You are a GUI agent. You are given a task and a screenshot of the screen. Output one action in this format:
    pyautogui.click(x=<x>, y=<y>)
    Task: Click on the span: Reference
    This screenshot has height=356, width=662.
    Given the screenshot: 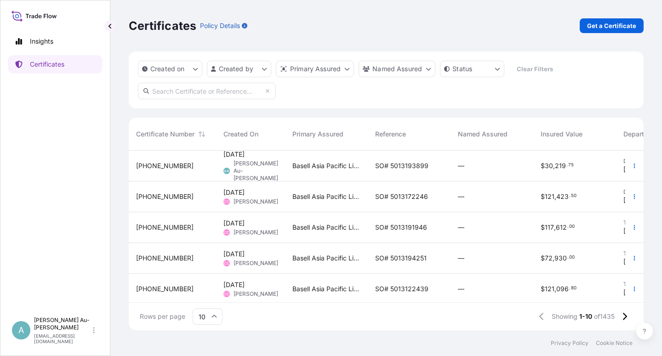 What is the action you would take?
    pyautogui.click(x=390, y=134)
    